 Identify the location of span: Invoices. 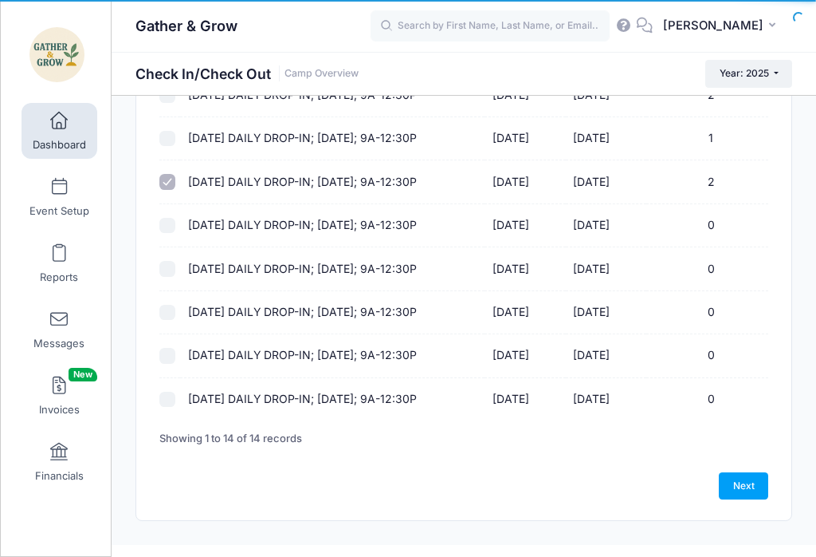
(59, 409).